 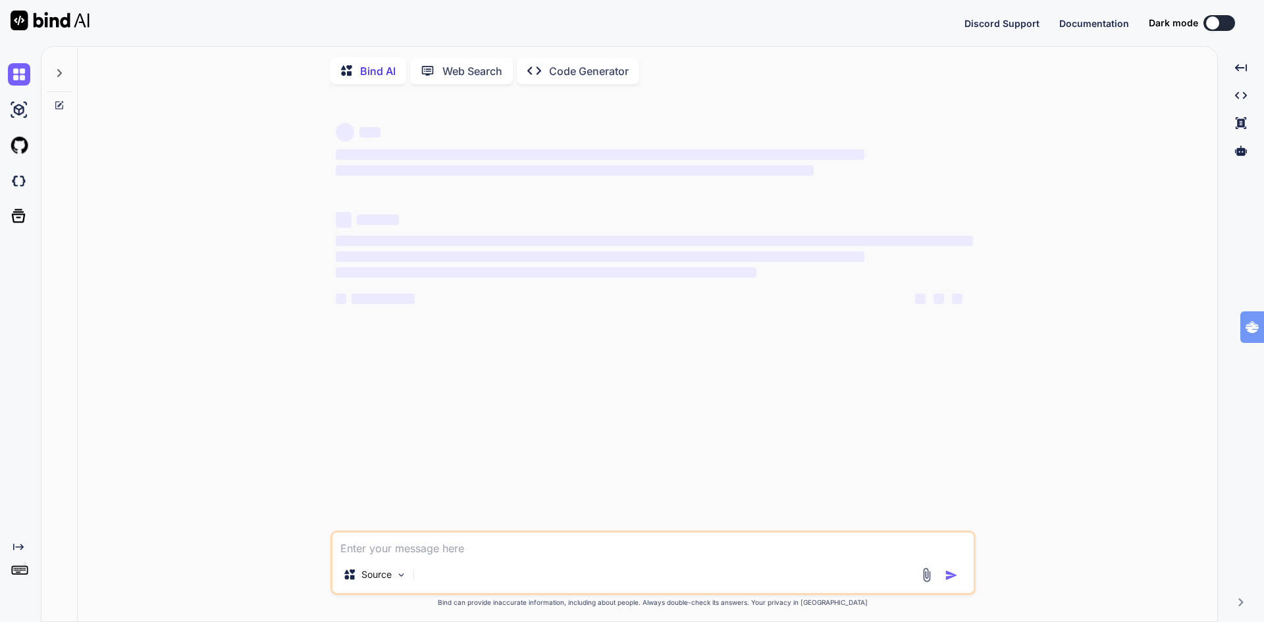 I want to click on img: ai-studio, so click(x=19, y=110).